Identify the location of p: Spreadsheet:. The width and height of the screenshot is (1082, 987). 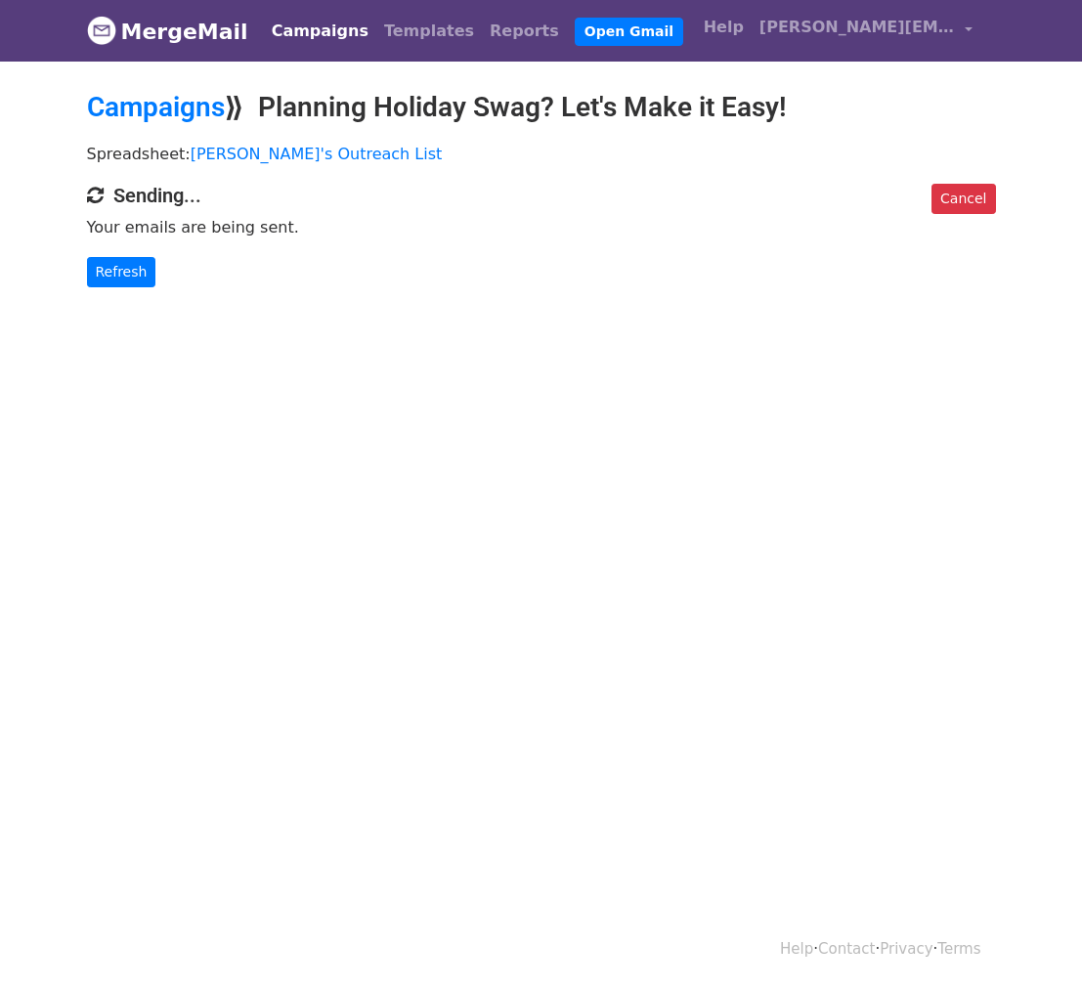
(542, 153).